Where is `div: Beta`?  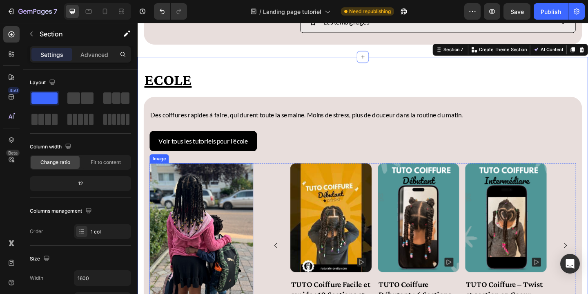
div: Beta is located at coordinates (13, 153).